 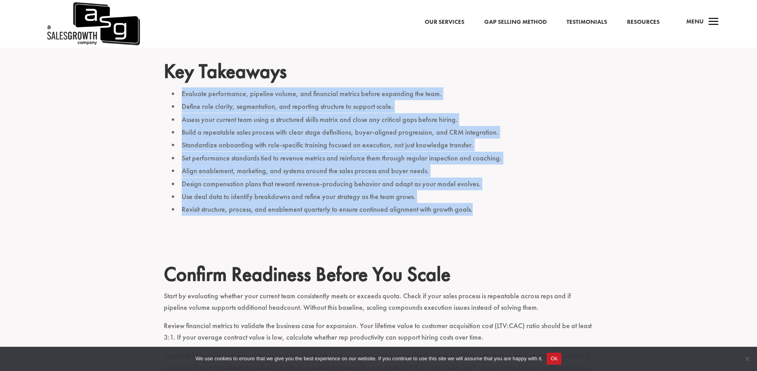 I want to click on a: Testimonials, so click(x=587, y=22).